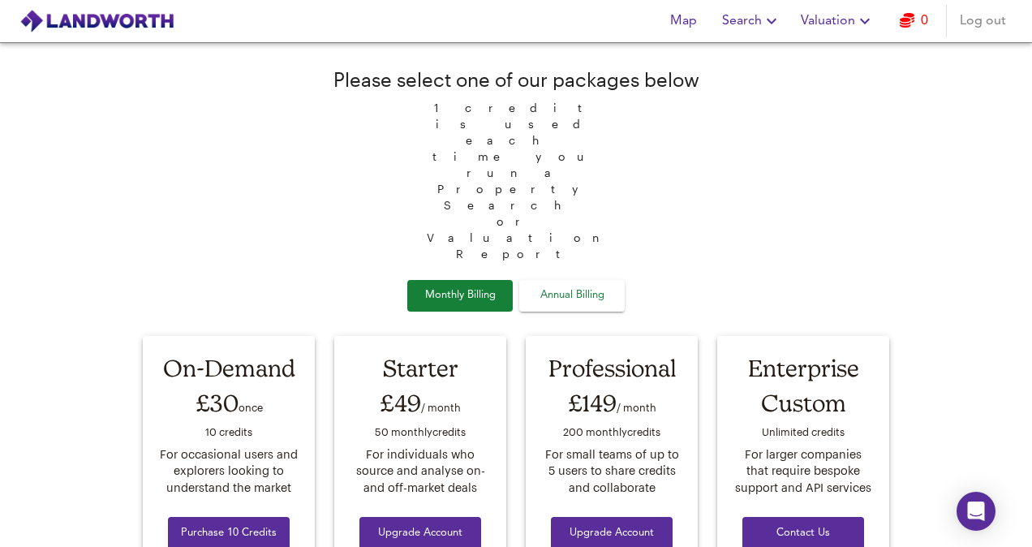 This screenshot has height=547, width=1032. I want to click on span: Search, so click(751, 21).